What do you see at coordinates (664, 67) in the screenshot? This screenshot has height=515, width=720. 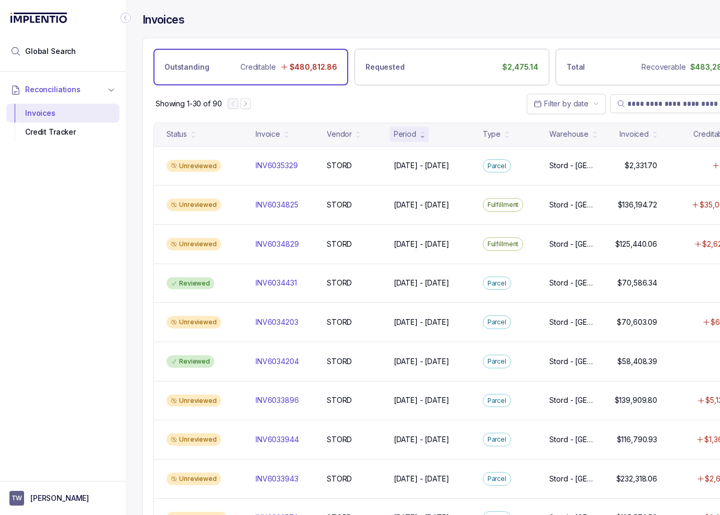 I see `p: Recoverable` at bounding box center [664, 67].